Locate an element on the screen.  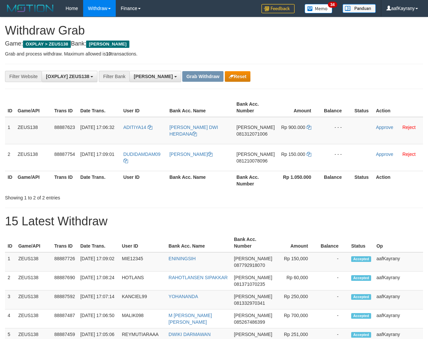
th: Action is located at coordinates (398, 180).